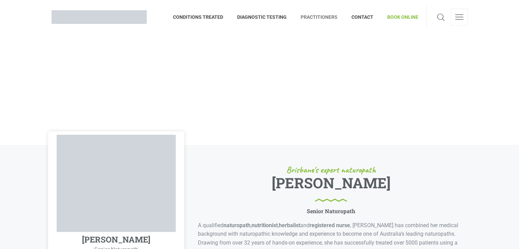 The width and height of the screenshot is (519, 249). Describe the element at coordinates (399, 17) in the screenshot. I see `span: BOOK ONLINE` at that location.